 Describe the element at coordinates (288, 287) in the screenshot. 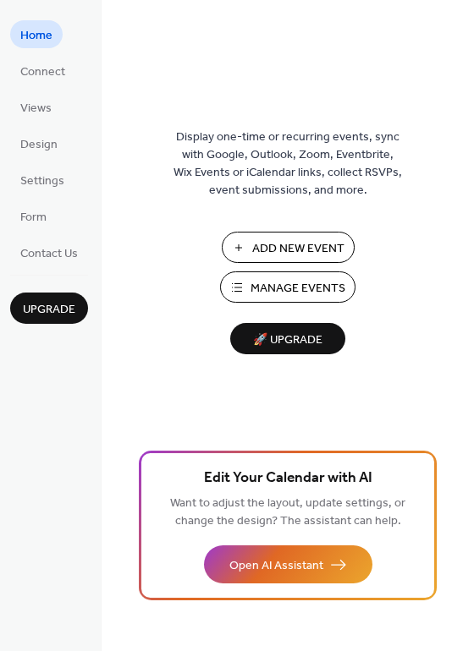

I see `button: Manage Events` at that location.